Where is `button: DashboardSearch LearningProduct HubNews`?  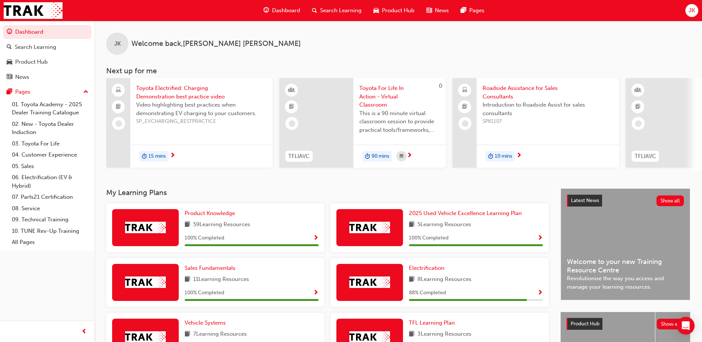
button: DashboardSearch LearningProduct HubNews is located at coordinates (47, 54).